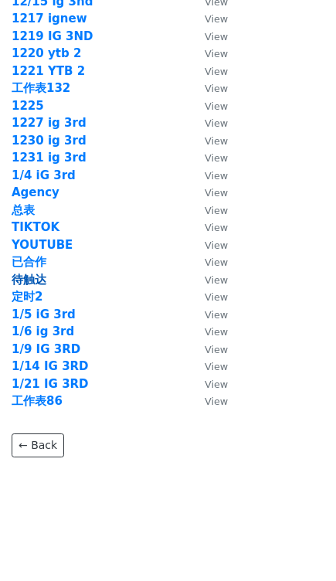  I want to click on a: 1217 ignew, so click(49, 19).